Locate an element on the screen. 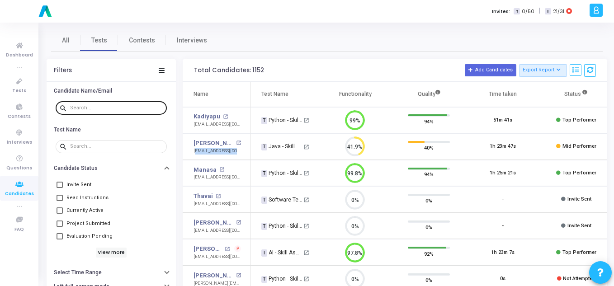 This screenshot has height=286, width=614. h6: Candidate Status is located at coordinates (75, 168).